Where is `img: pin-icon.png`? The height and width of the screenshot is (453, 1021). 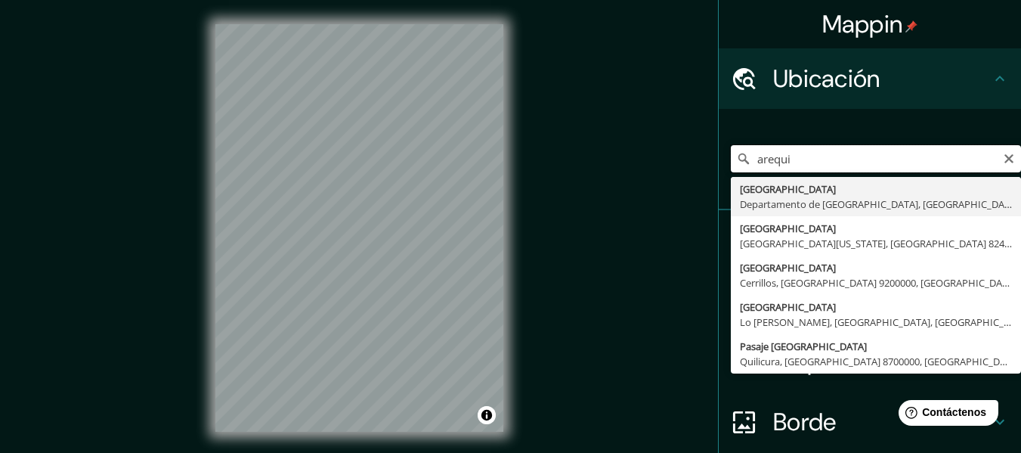 img: pin-icon.png is located at coordinates (912, 26).